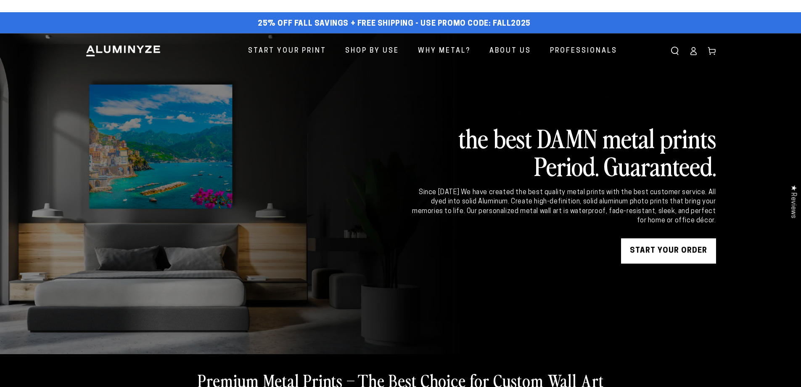 The image size is (801, 387). Describe the element at coordinates (510, 51) in the screenshot. I see `span: About Us` at that location.